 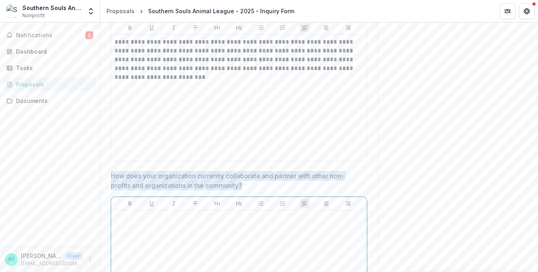 I want to click on div: Anna Shepard, so click(x=11, y=259).